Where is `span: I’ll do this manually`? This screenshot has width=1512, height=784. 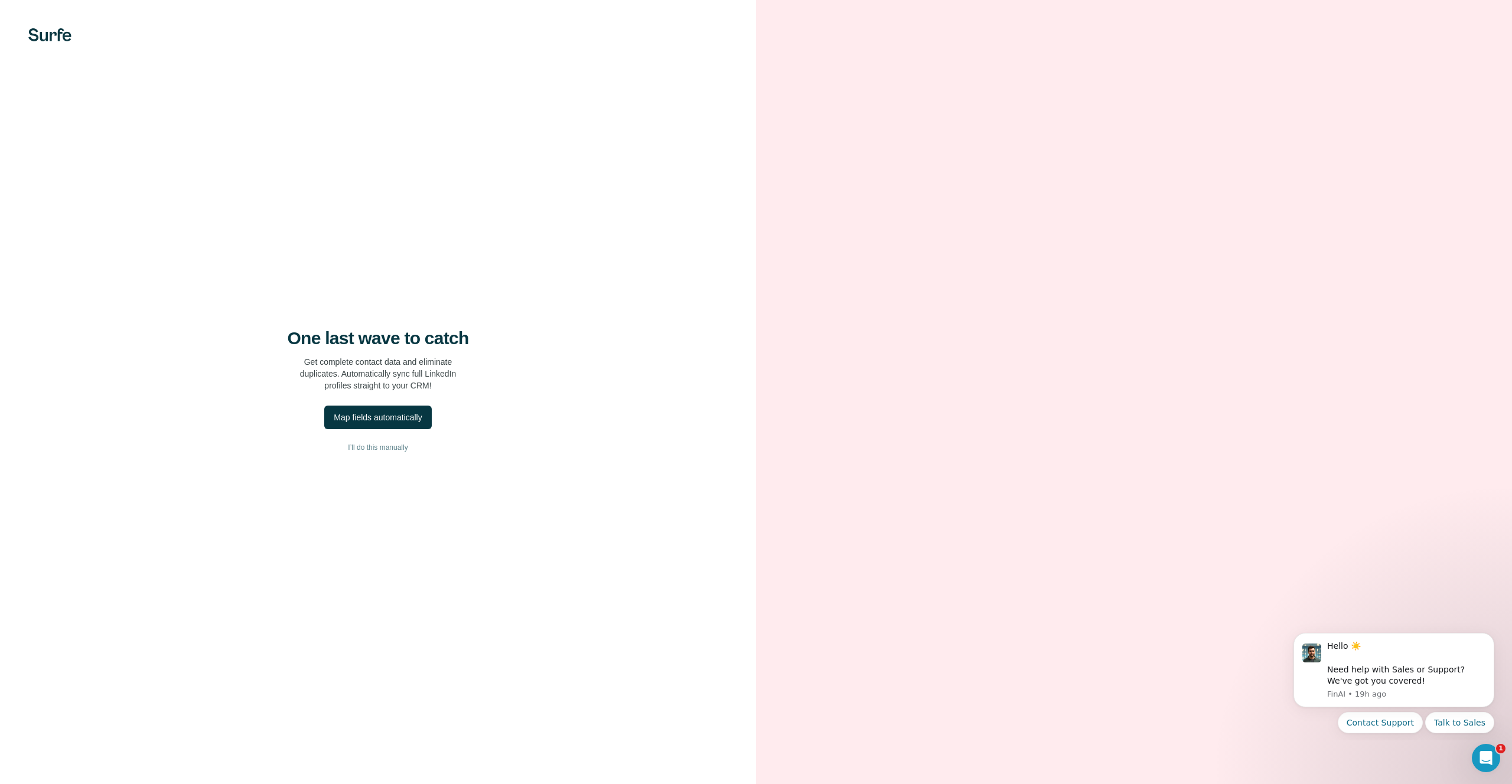 span: I’ll do this manually is located at coordinates (378, 448).